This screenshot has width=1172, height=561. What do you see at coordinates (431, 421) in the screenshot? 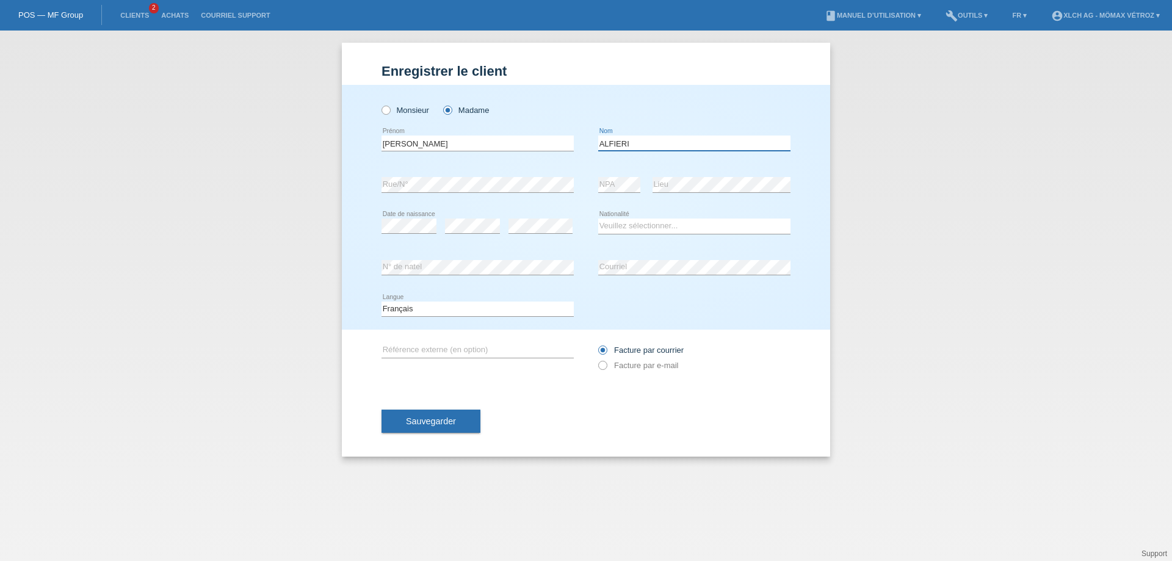
I see `button: Sauvegarder` at bounding box center [431, 421].